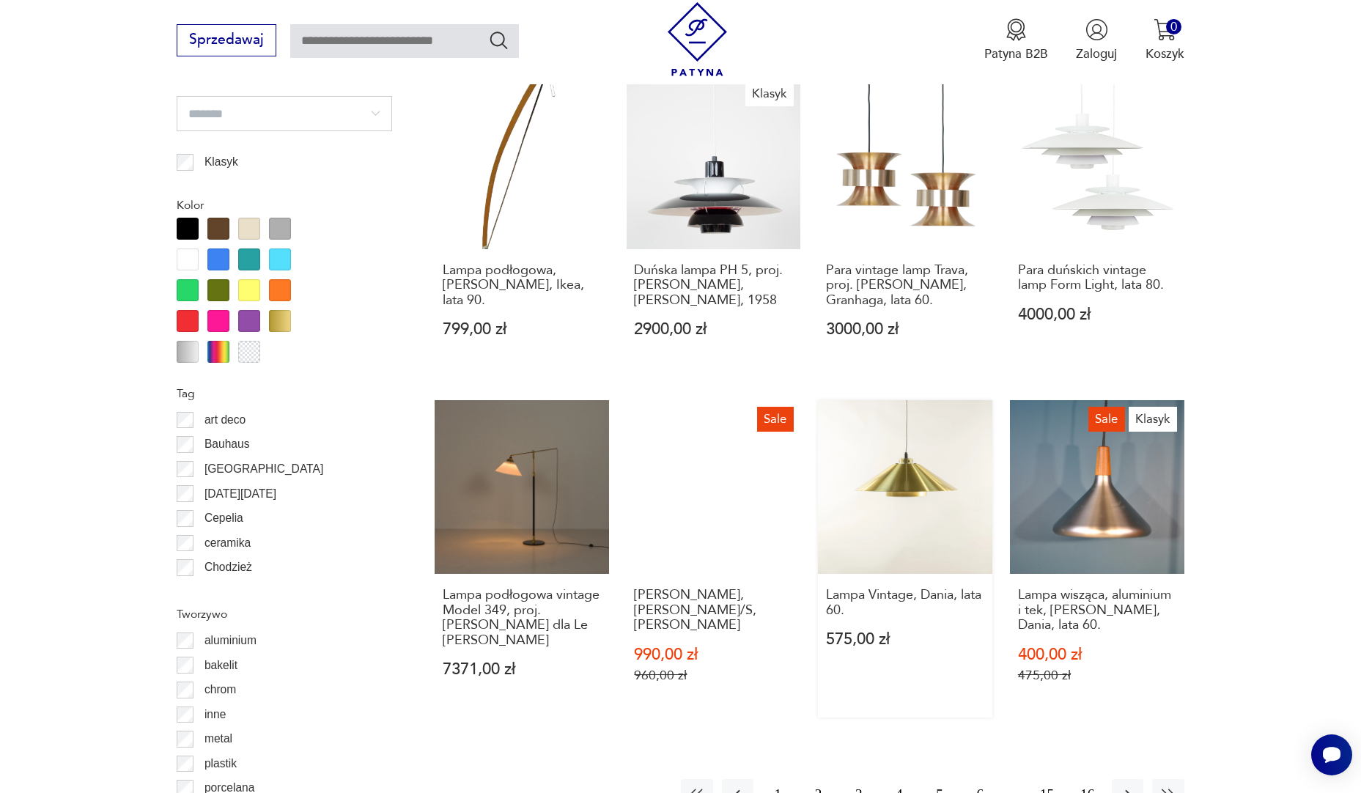 This screenshot has width=1361, height=793. What do you see at coordinates (226, 40) in the screenshot?
I see `button: Sprzedawaj` at bounding box center [226, 40].